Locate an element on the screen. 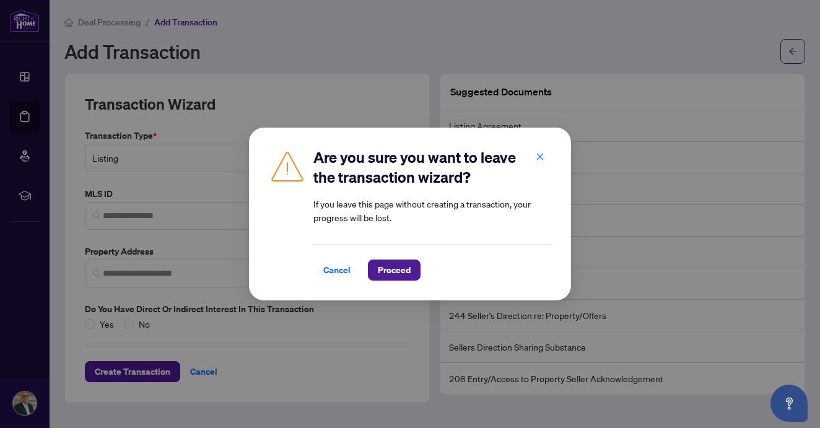  button: Proceed is located at coordinates (394, 270).